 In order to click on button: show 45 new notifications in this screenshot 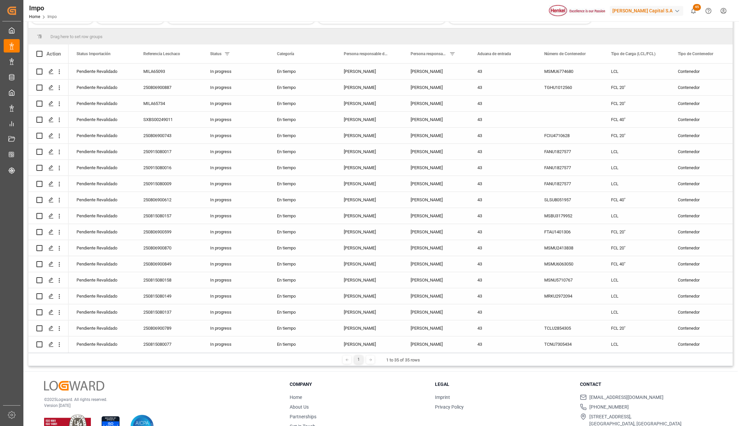, I will do `click(693, 11)`.